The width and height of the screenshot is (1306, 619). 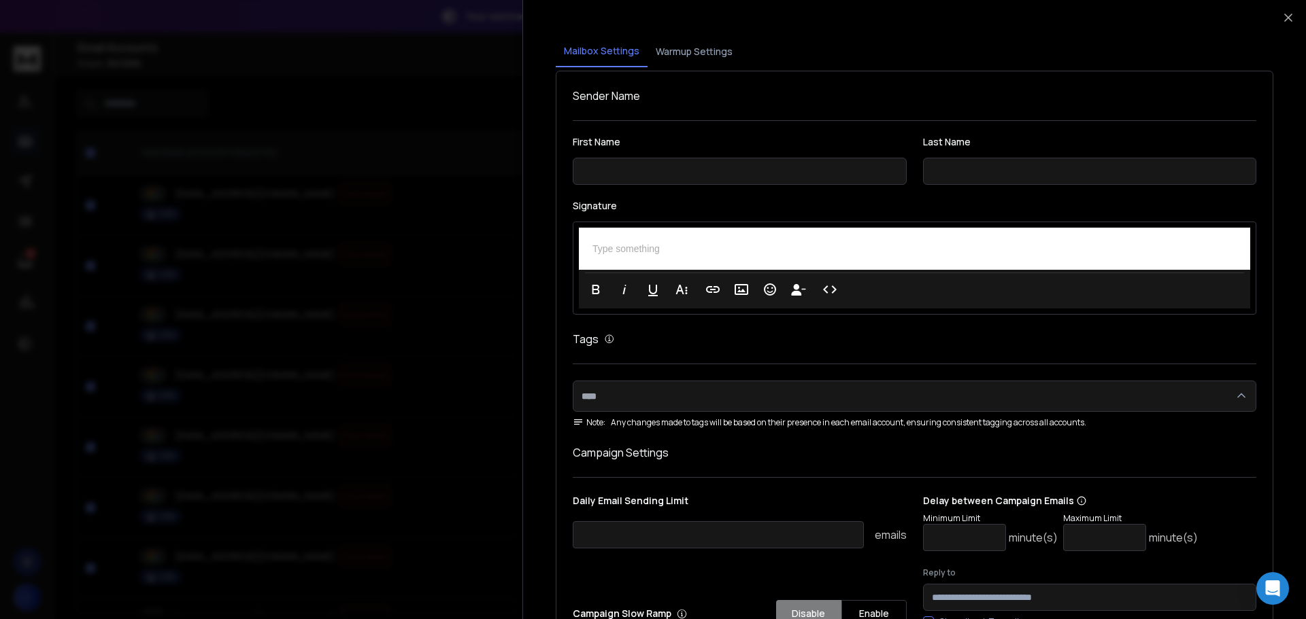 I want to click on button: More Text, so click(x=681, y=290).